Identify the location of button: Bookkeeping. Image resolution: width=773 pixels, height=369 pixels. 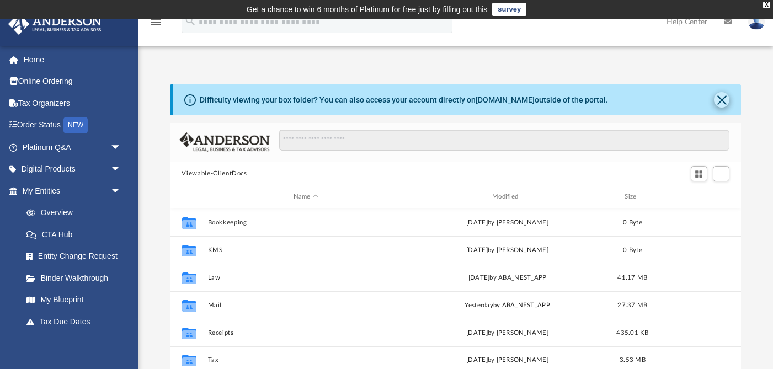
(306, 222).